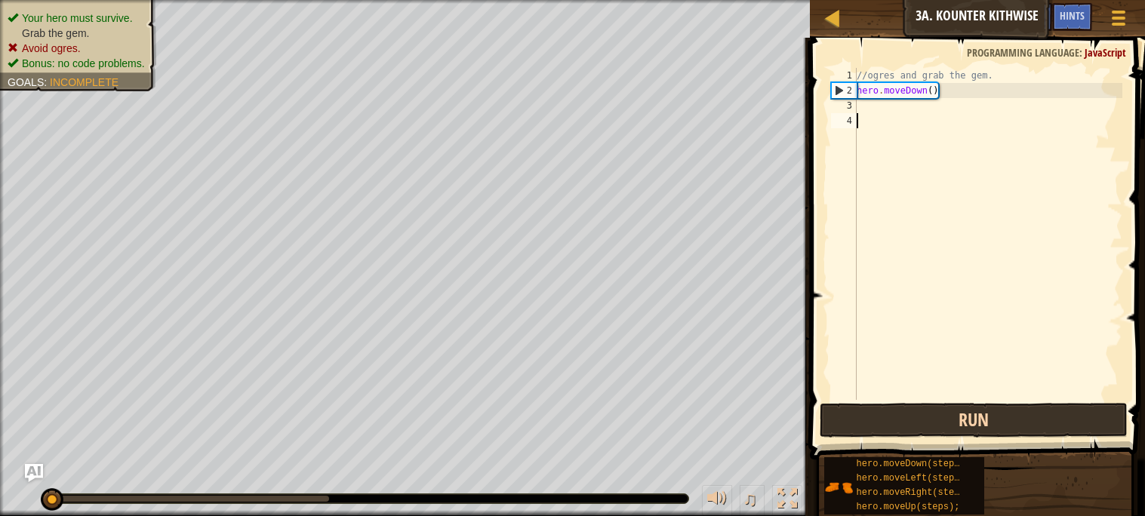 The width and height of the screenshot is (1145, 516). Describe the element at coordinates (1023, 52) in the screenshot. I see `span: Programming language` at that location.